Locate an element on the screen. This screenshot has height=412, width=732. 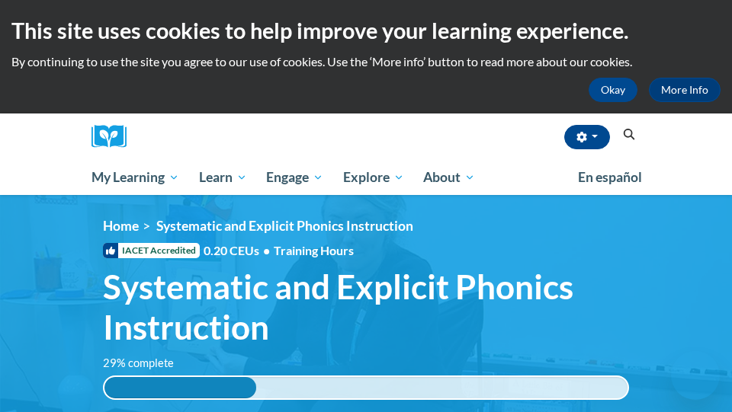
button: Okay is located at coordinates (613, 90).